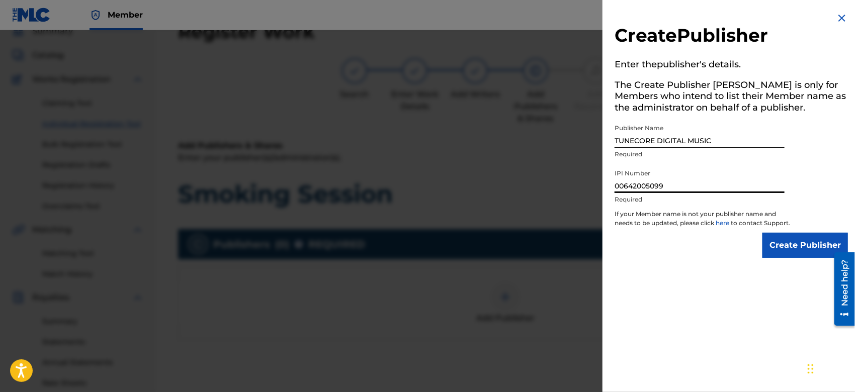  Describe the element at coordinates (732, 66) in the screenshot. I see `h5: Enter the publisher 's details.` at that location.